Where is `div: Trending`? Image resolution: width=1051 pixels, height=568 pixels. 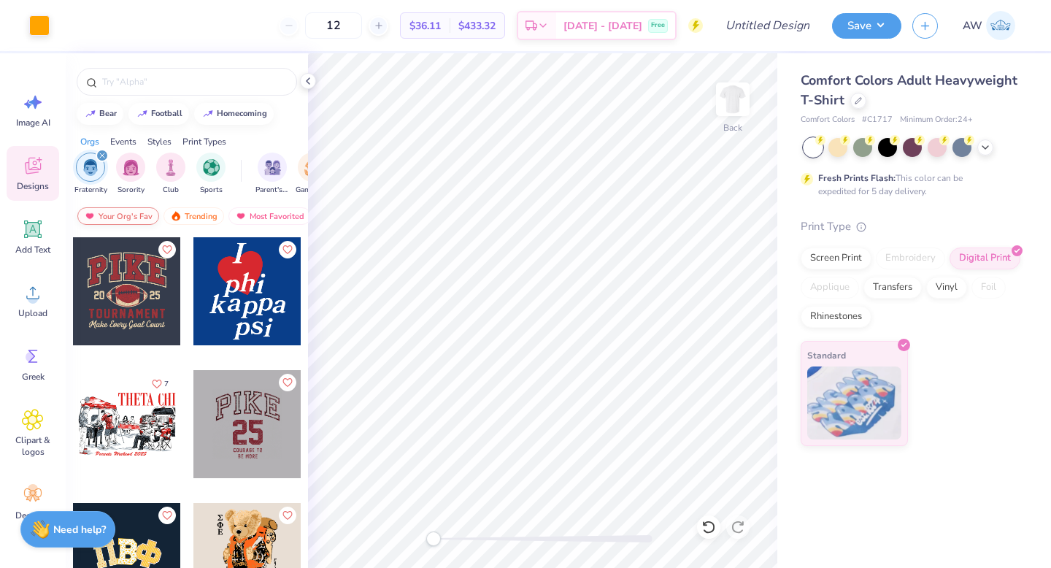 div: Trending is located at coordinates (193, 216).